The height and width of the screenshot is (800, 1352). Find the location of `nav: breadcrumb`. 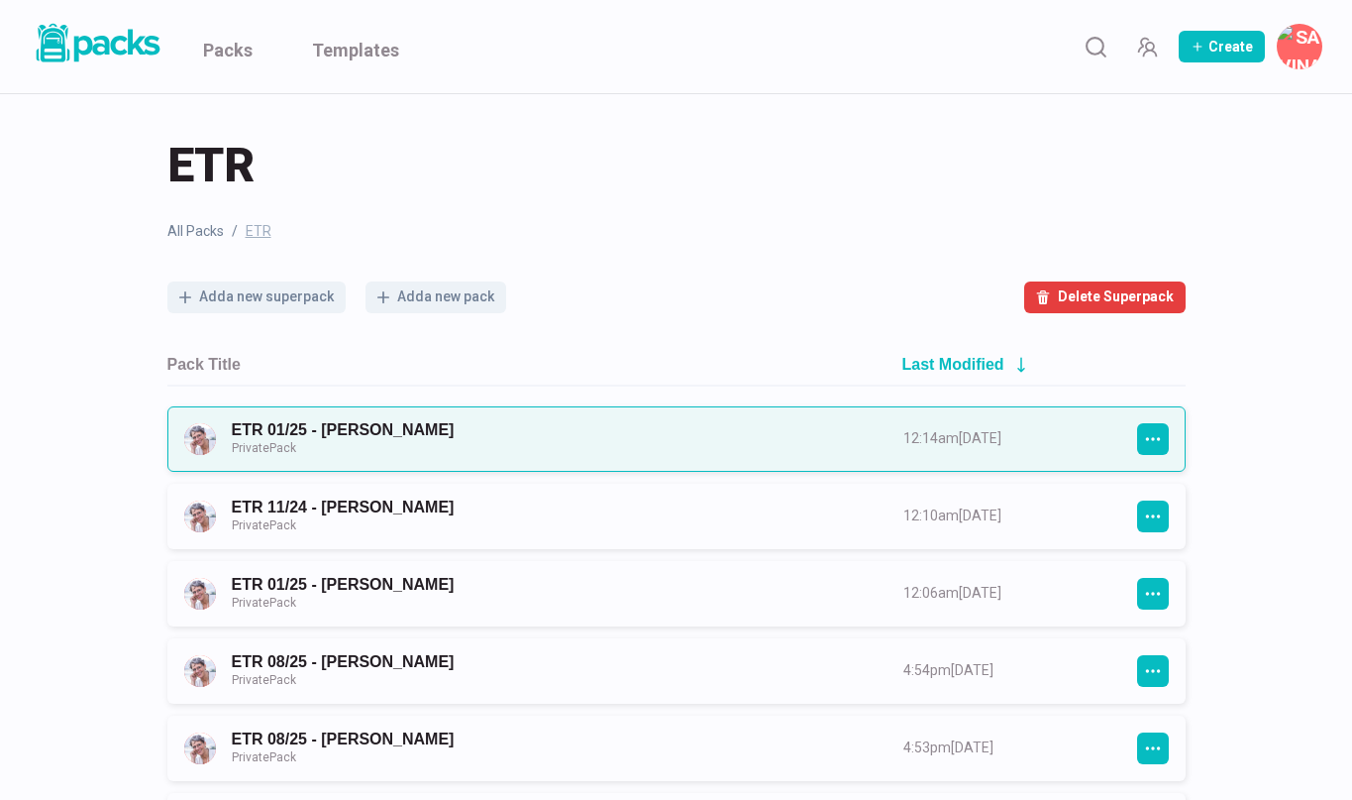

nav: breadcrumb is located at coordinates (677, 231).